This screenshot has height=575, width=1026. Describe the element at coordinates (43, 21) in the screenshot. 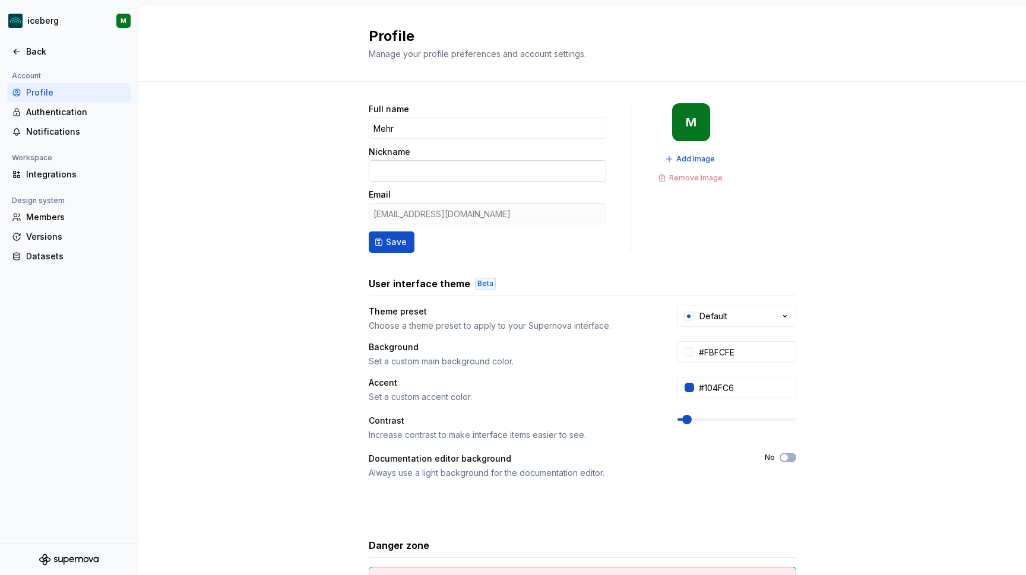

I see `div: iceberg` at that location.